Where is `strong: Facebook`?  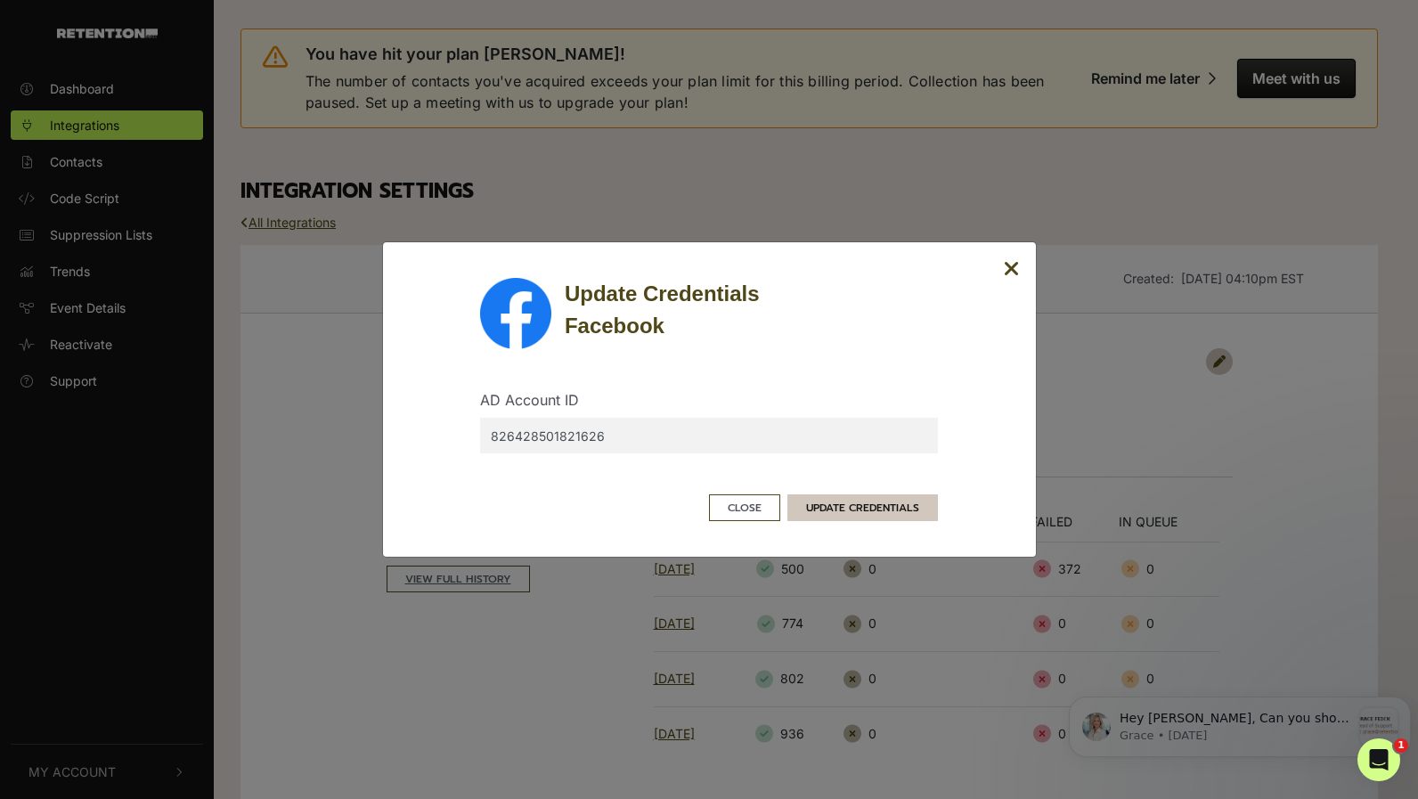
strong: Facebook is located at coordinates (615, 325).